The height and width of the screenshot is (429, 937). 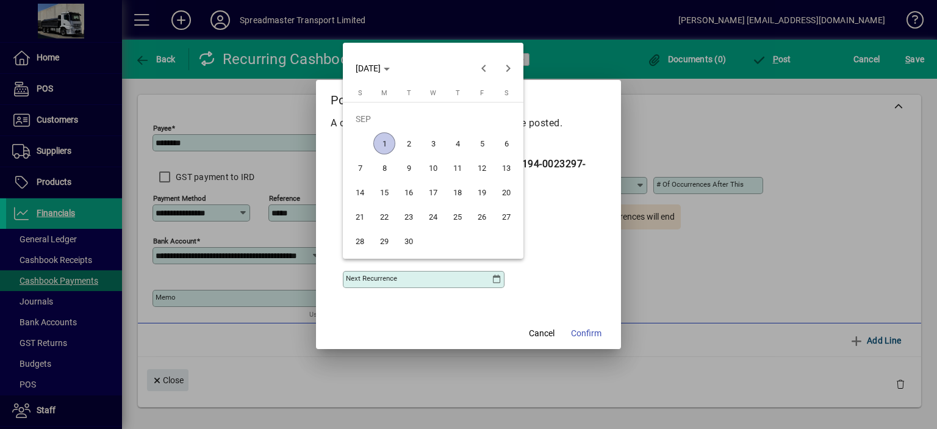 I want to click on span: 6, so click(x=506, y=143).